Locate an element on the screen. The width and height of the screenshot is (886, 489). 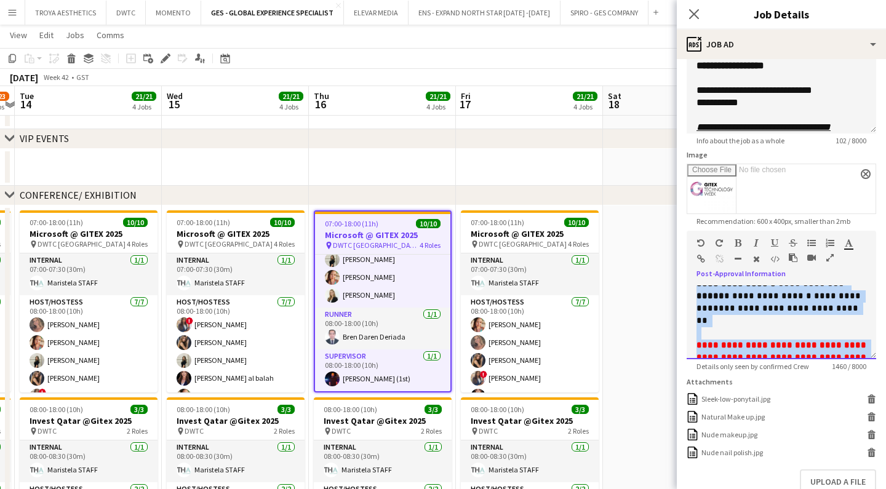
button: Clear Formatting is located at coordinates (756, 259).